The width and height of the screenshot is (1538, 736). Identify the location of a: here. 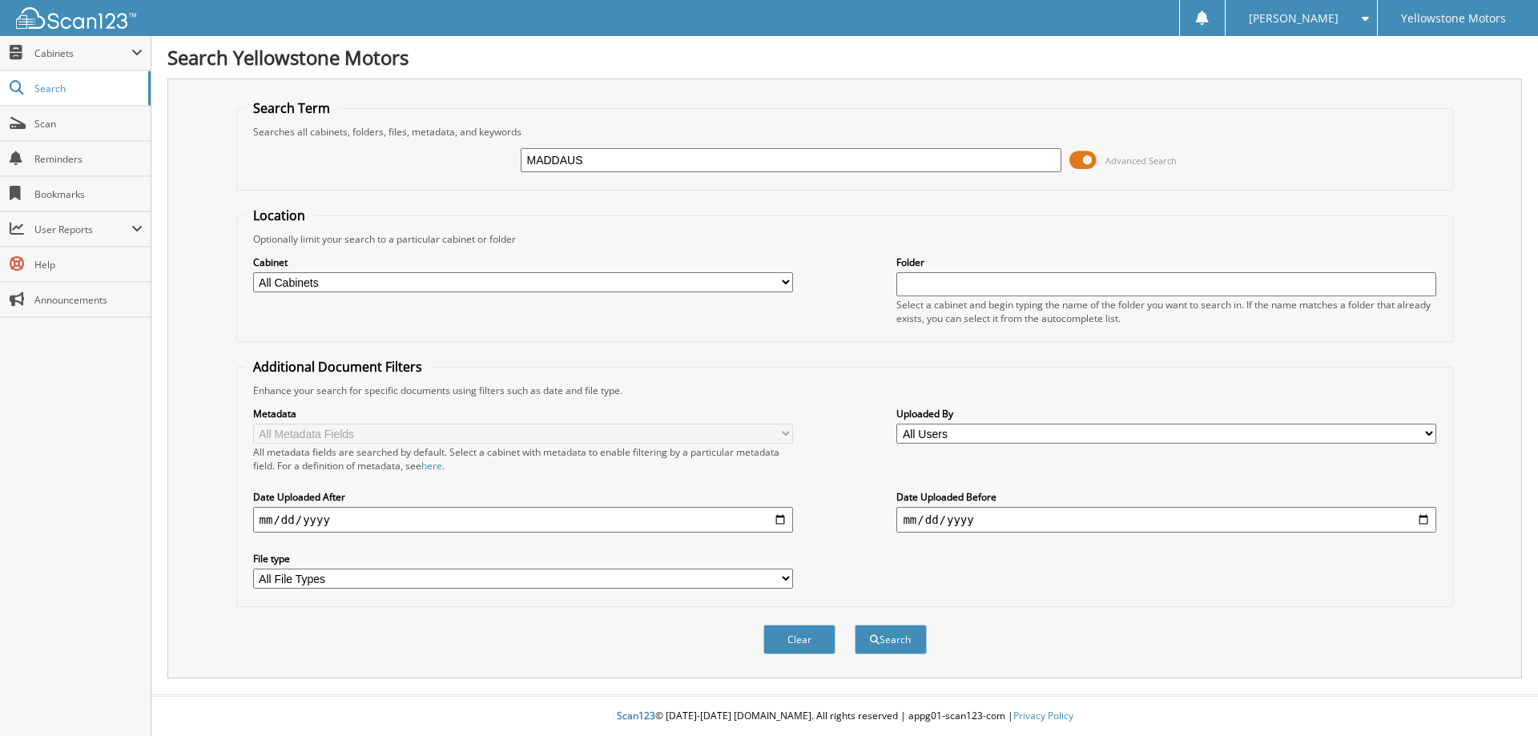
(432, 465).